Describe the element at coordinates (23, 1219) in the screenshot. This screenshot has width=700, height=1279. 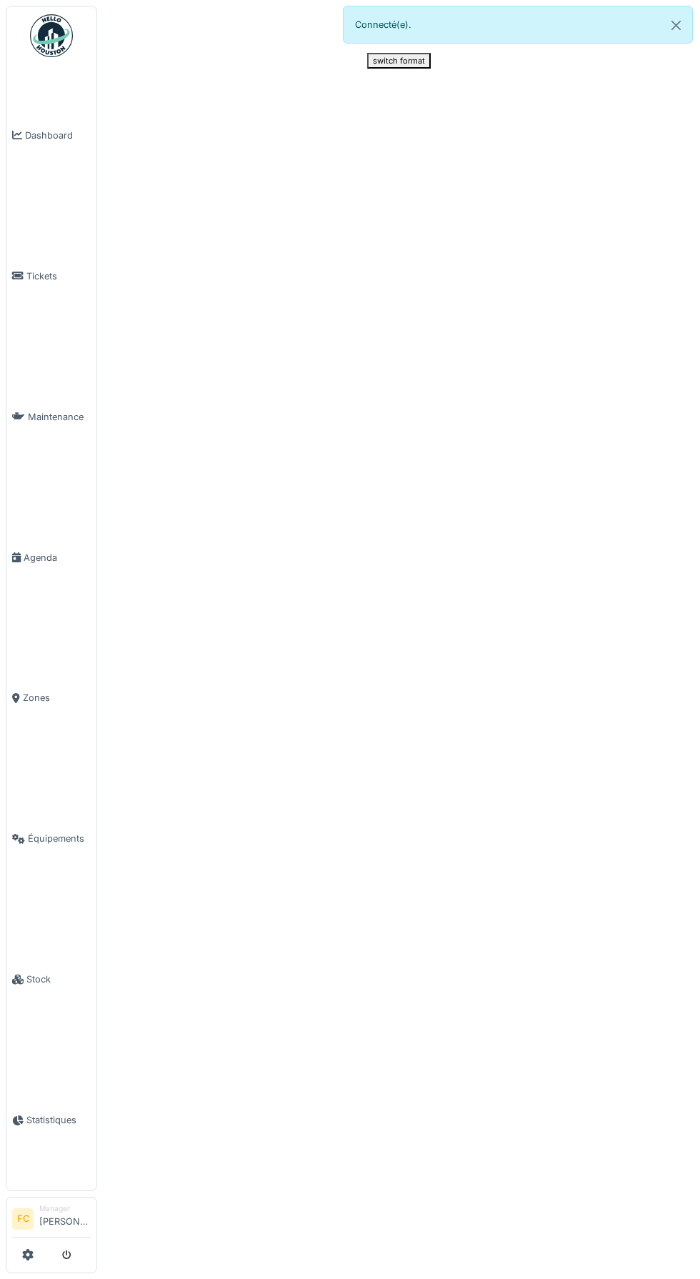
I see `li: FC` at that location.